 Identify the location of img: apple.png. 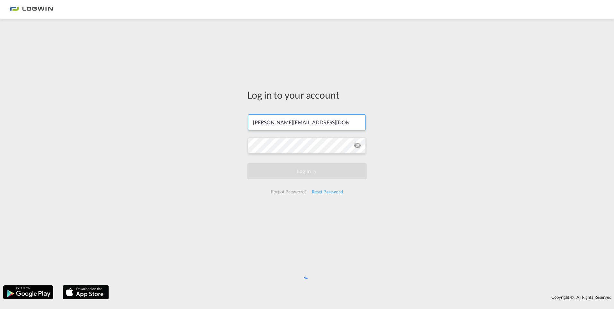
(86, 292).